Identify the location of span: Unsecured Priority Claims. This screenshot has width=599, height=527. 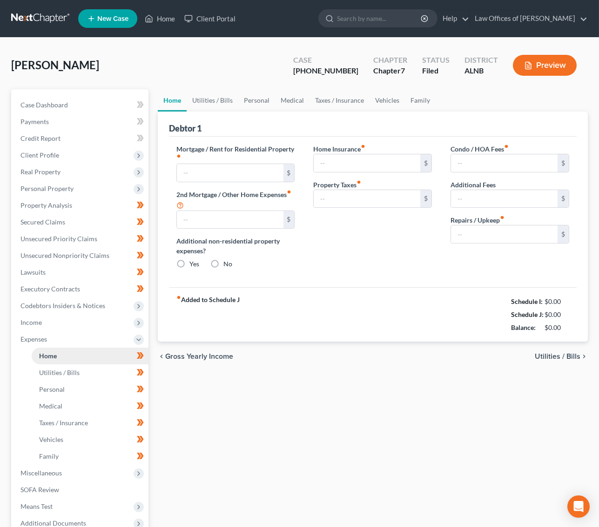
(59, 239).